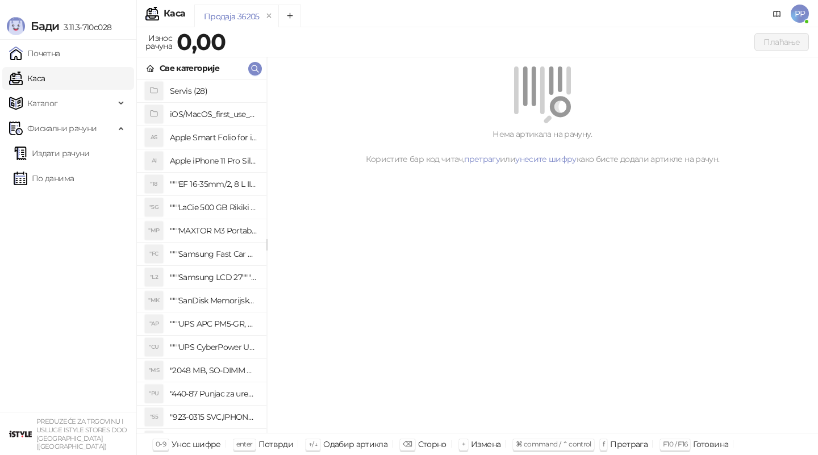  What do you see at coordinates (213, 137) in the screenshot?
I see `h4: Apple Smart Folio for iPad mini (A17 Pro) - Sage` at bounding box center [213, 137].